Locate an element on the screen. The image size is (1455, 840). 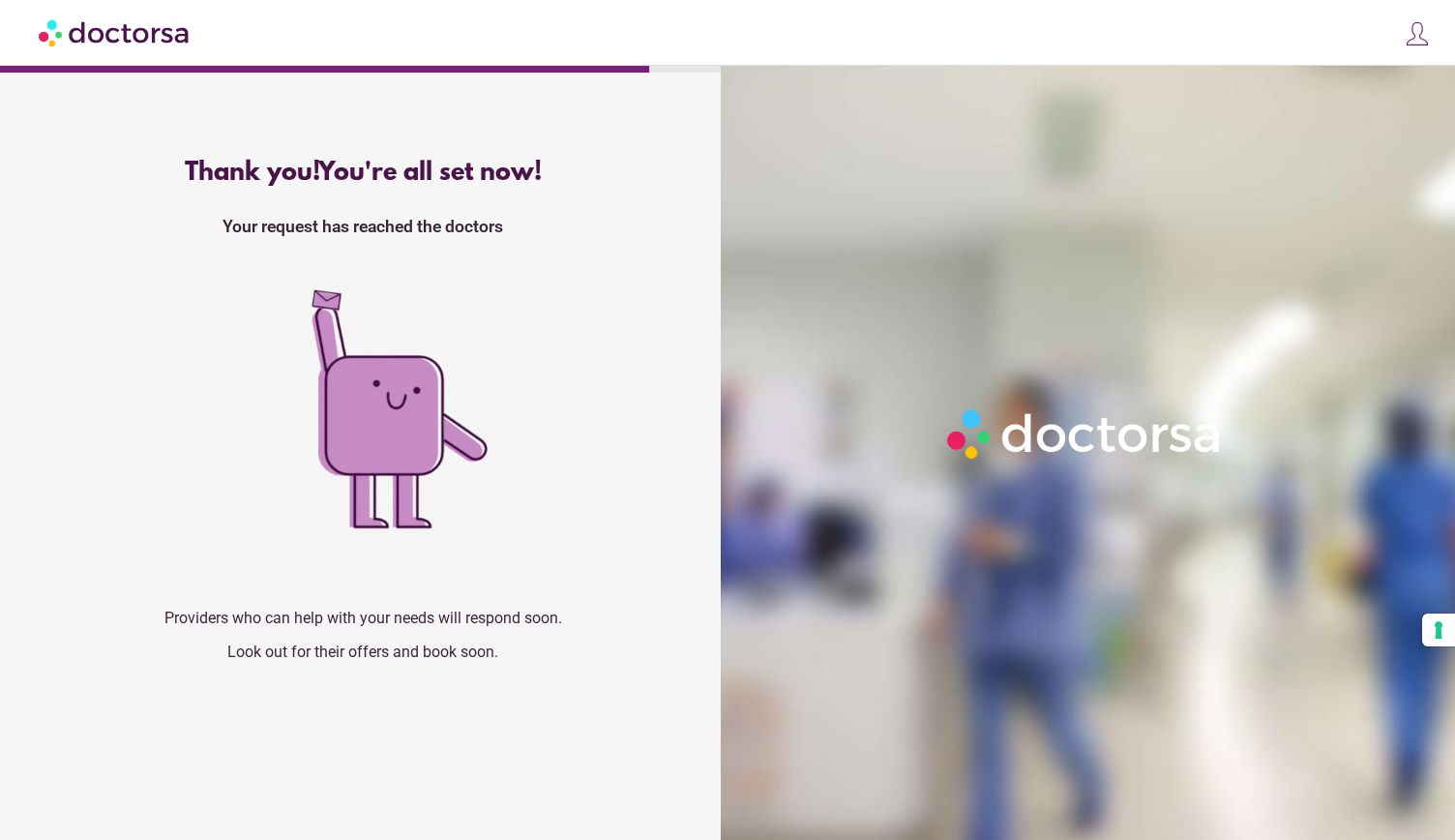
img: success is located at coordinates (363, 420).